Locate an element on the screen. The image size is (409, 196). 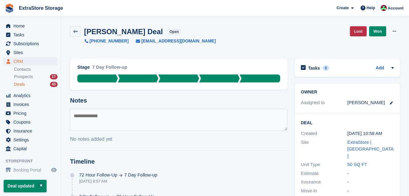
a: Lost is located at coordinates (359, 31).